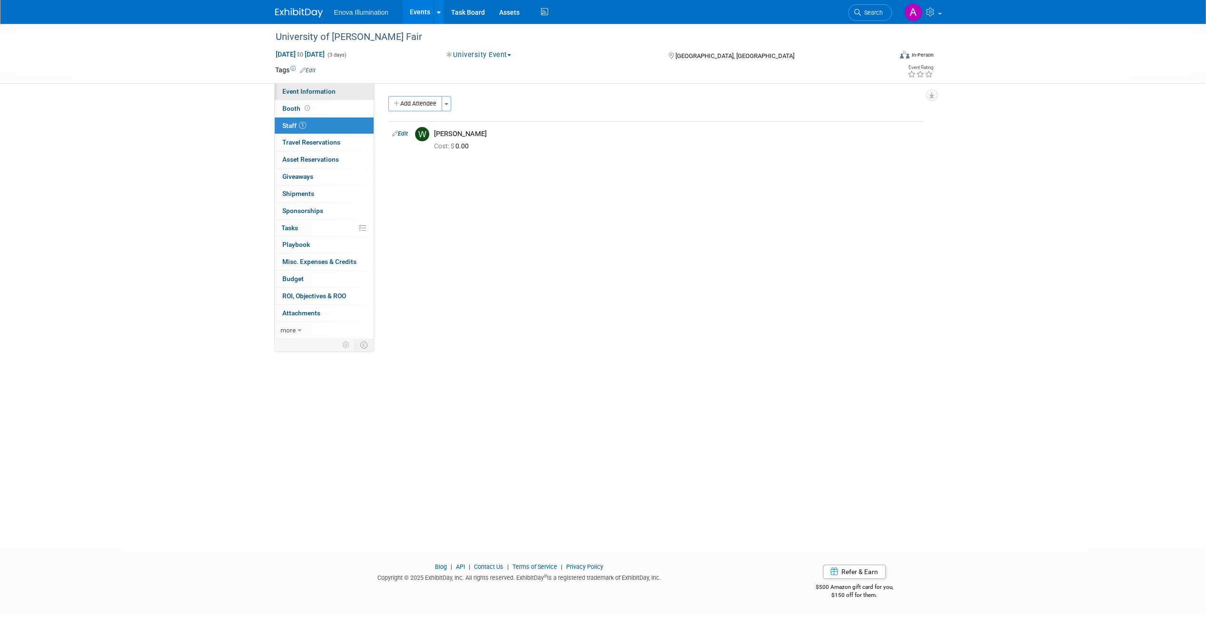 The width and height of the screenshot is (1206, 625). What do you see at coordinates (535, 566) in the screenshot?
I see `a: Terms of Service` at bounding box center [535, 566].